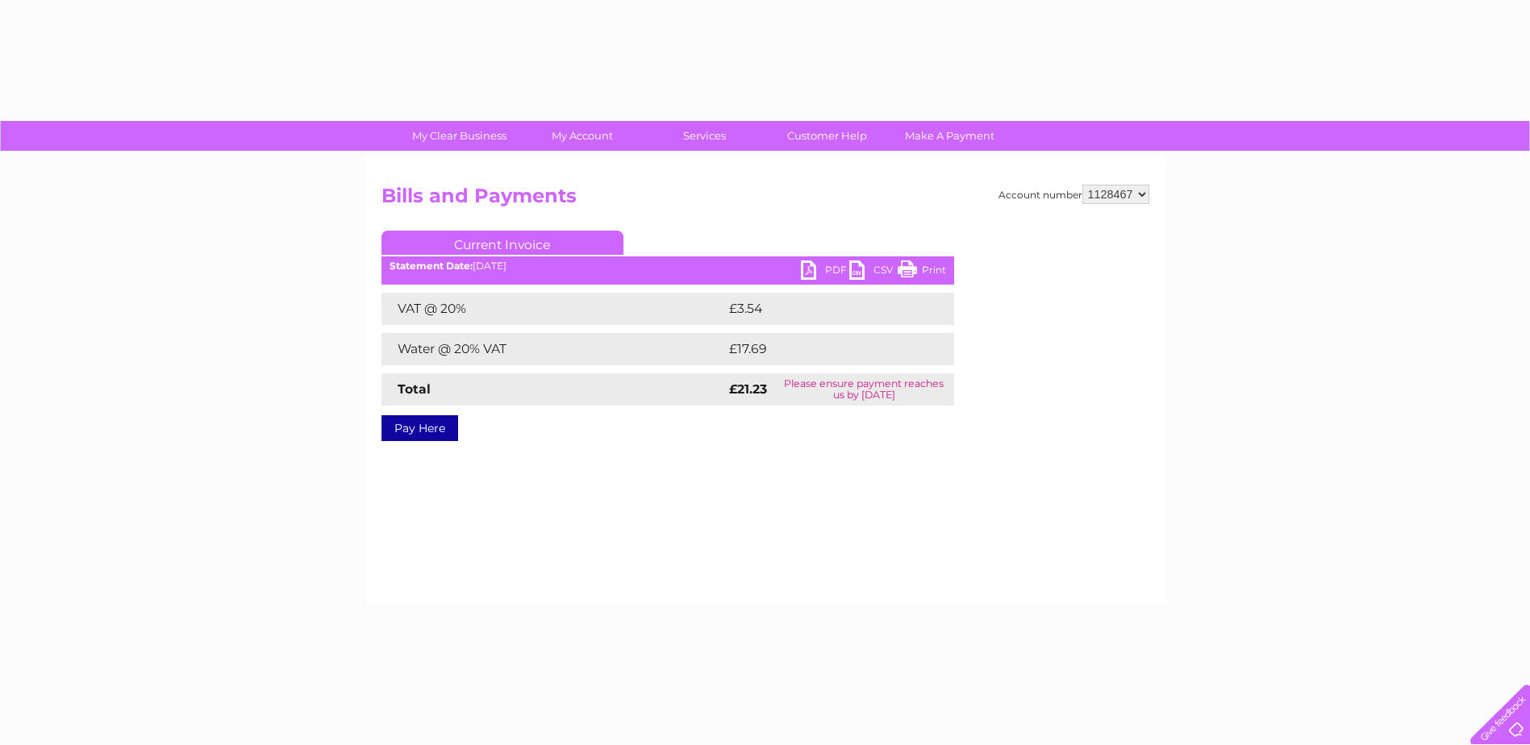  Describe the element at coordinates (553, 309) in the screenshot. I see `td: VAT @ 20%` at that location.